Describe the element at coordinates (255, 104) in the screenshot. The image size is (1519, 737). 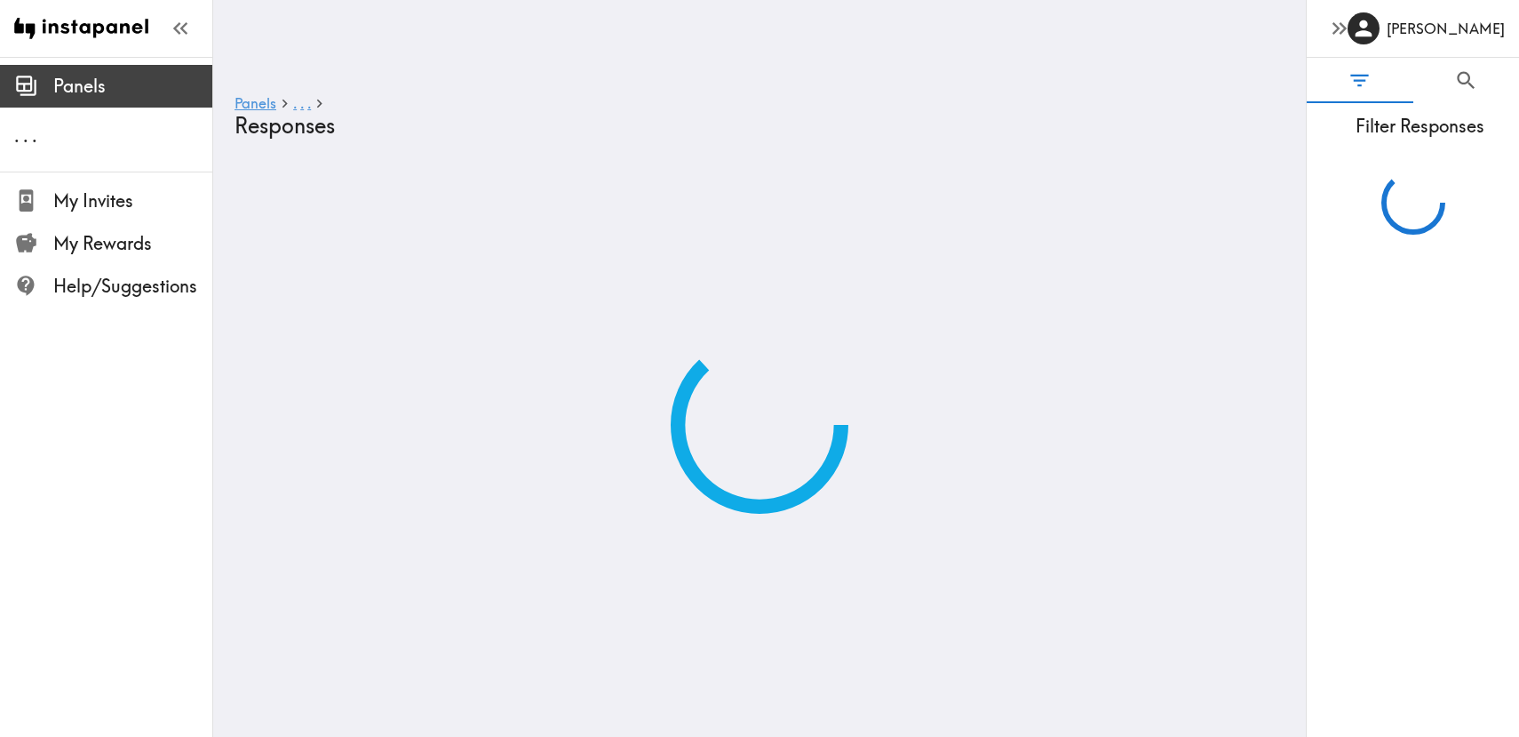
I see `a: Panels` at that location.